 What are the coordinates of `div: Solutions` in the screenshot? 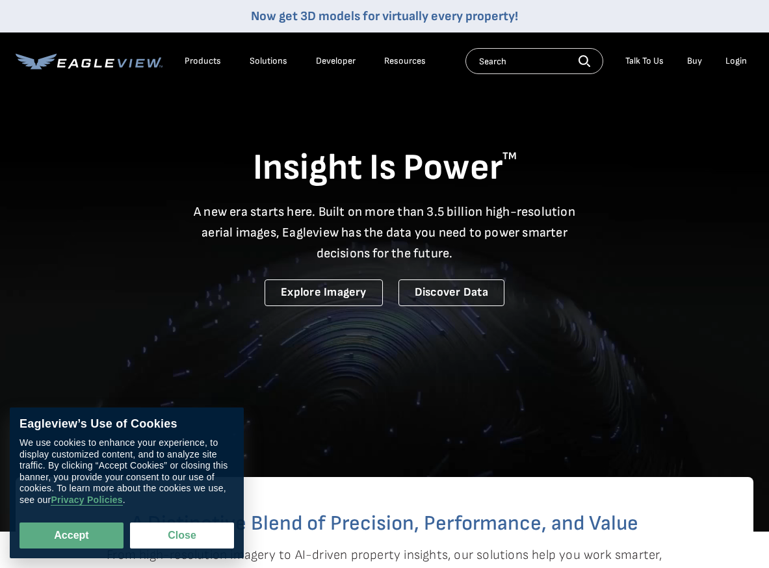 It's located at (269, 61).